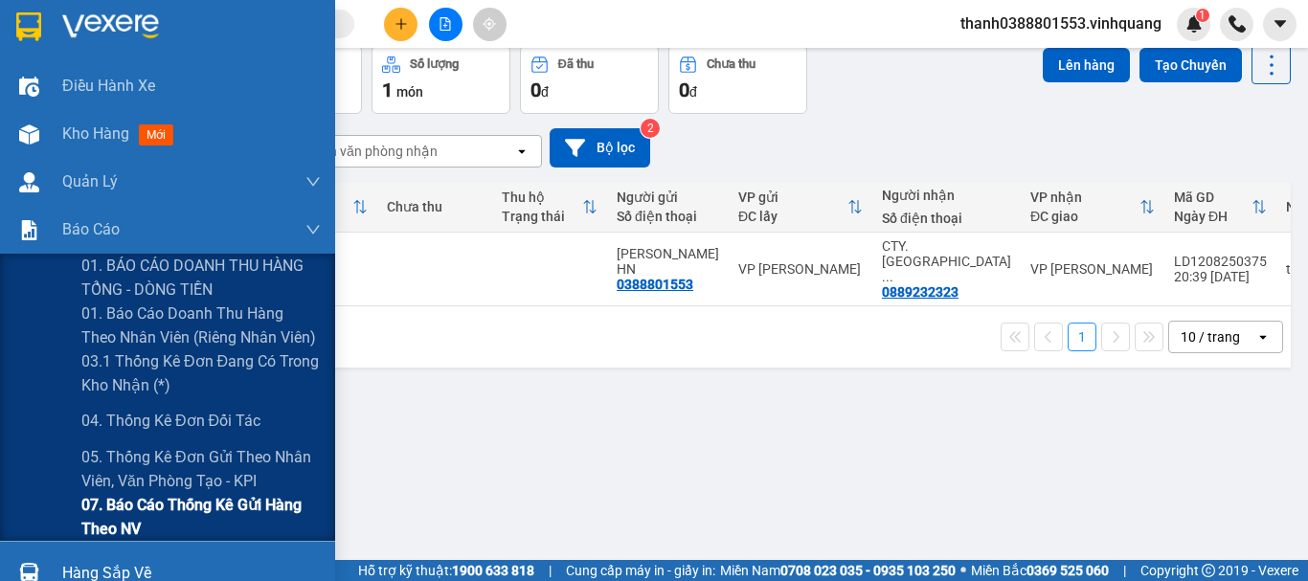 The height and width of the screenshot is (581, 1308). What do you see at coordinates (1220, 261) in the screenshot?
I see `div: LD1208250375` at bounding box center [1220, 261].